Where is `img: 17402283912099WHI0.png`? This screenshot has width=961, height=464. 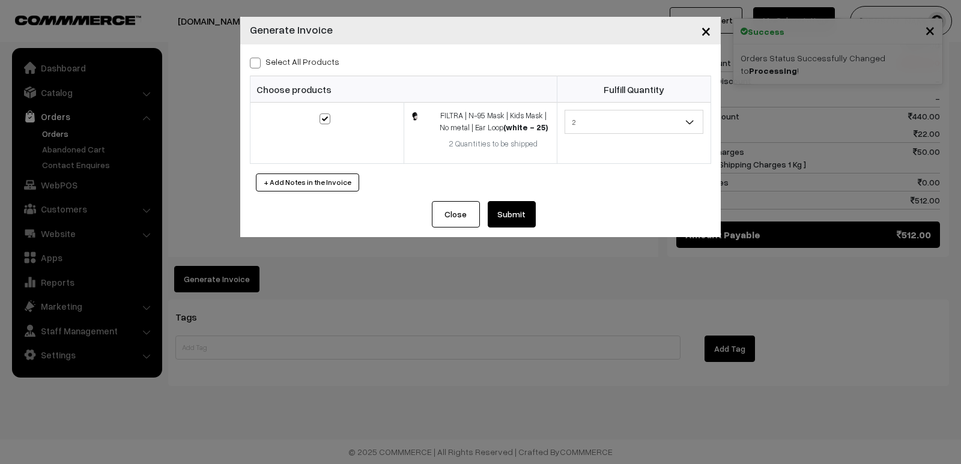 img: 17402283912099WHI0.png is located at coordinates (415, 117).